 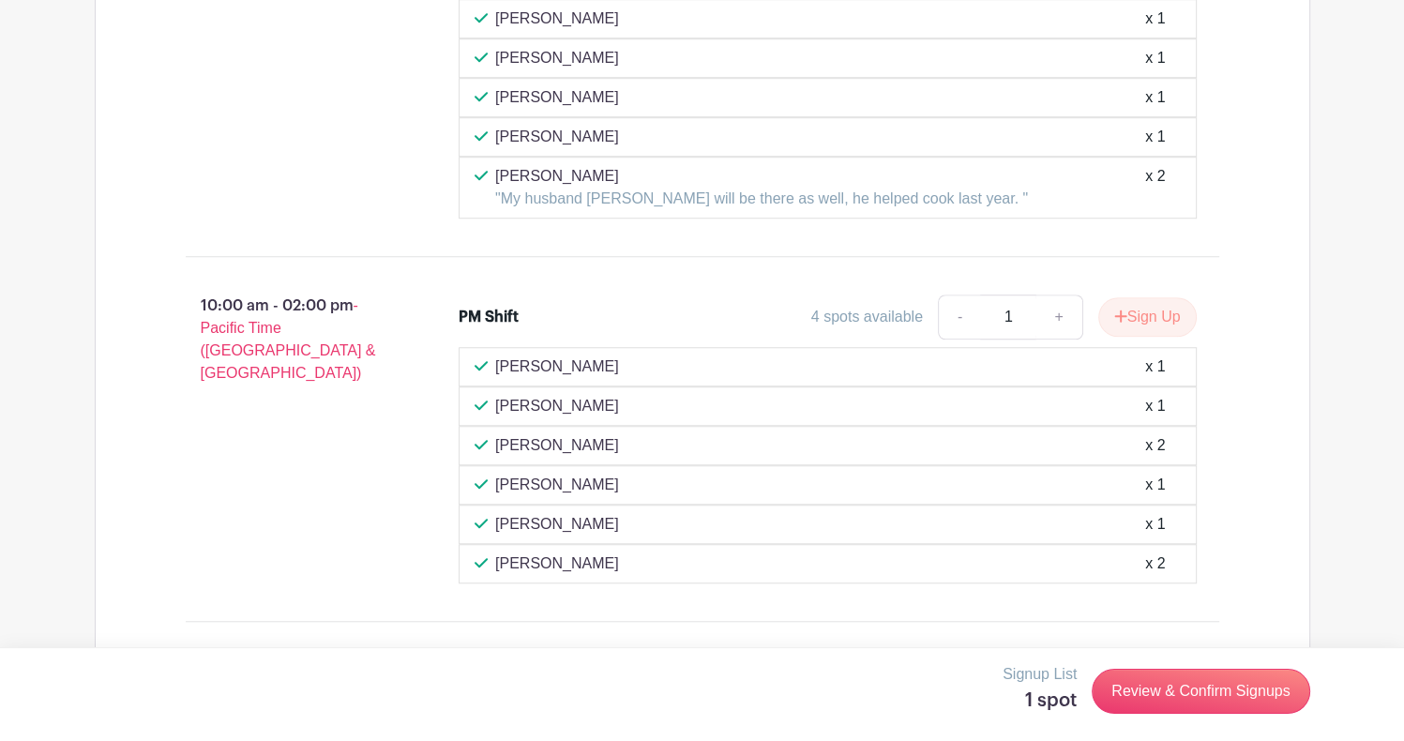 What do you see at coordinates (867, 317) in the screenshot?
I see `div: 4 spots available` at bounding box center [867, 317].